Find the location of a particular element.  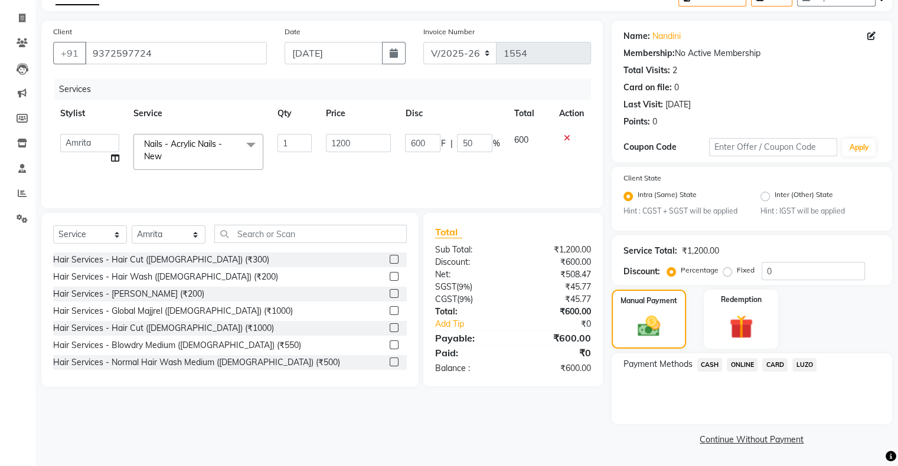

a: Nandini is located at coordinates (667, 36).